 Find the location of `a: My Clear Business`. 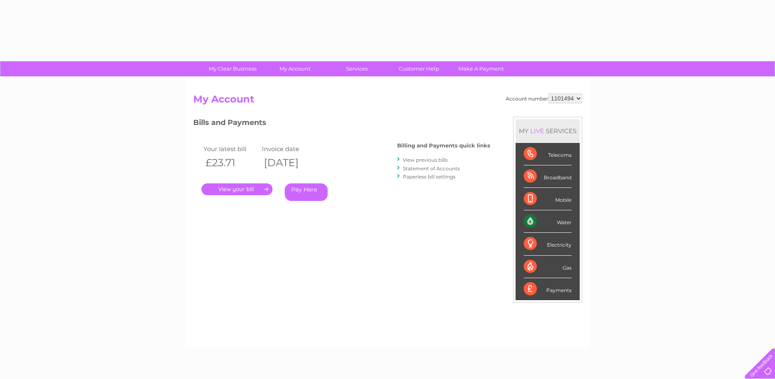

a: My Clear Business is located at coordinates (232, 69).